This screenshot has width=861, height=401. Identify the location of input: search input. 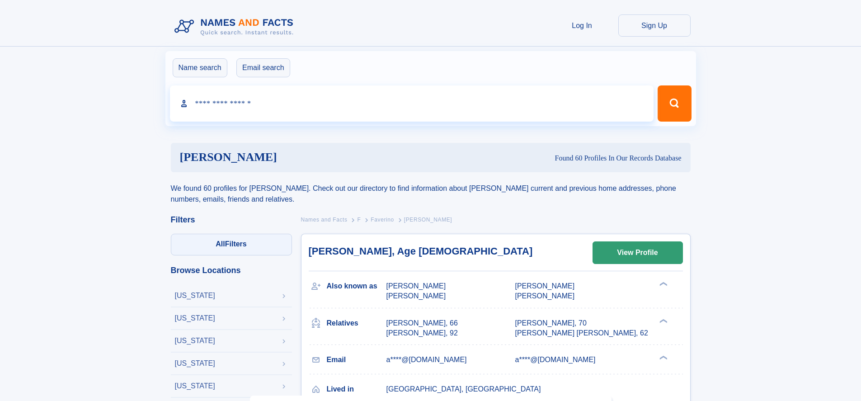
(412, 103).